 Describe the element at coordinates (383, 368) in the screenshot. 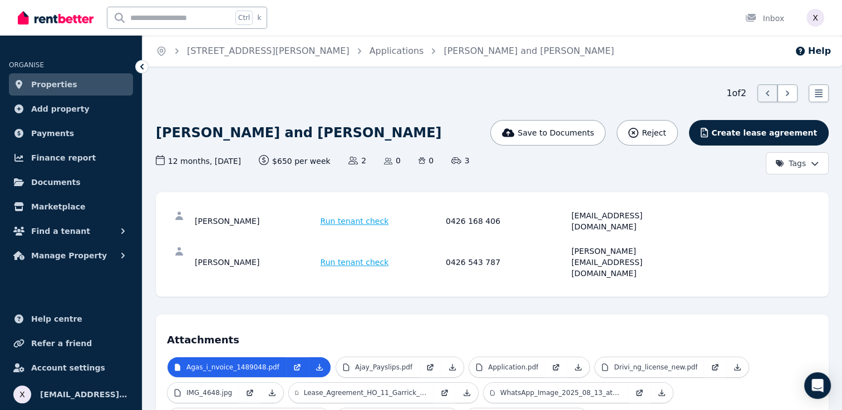

I see `p: Ajay_Payslips.pdf` at that location.